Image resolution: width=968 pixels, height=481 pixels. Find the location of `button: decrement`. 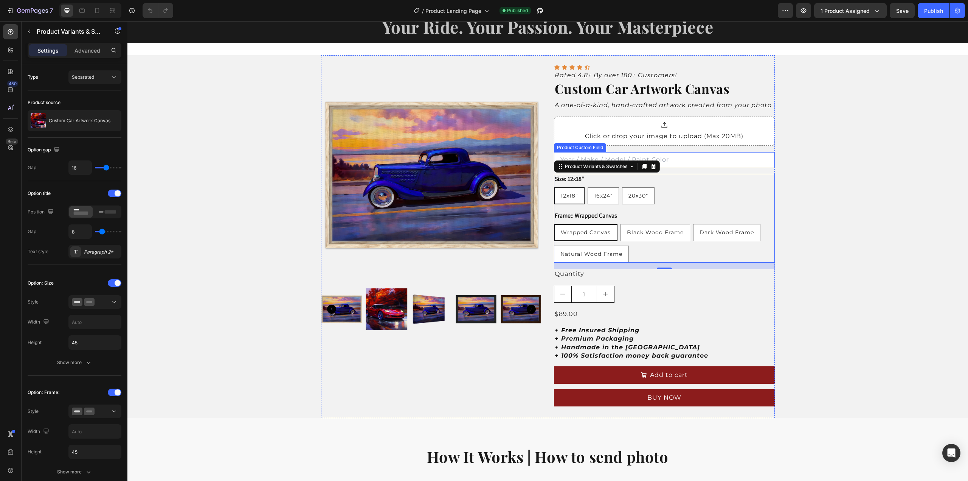

button: decrement is located at coordinates (435, 273).